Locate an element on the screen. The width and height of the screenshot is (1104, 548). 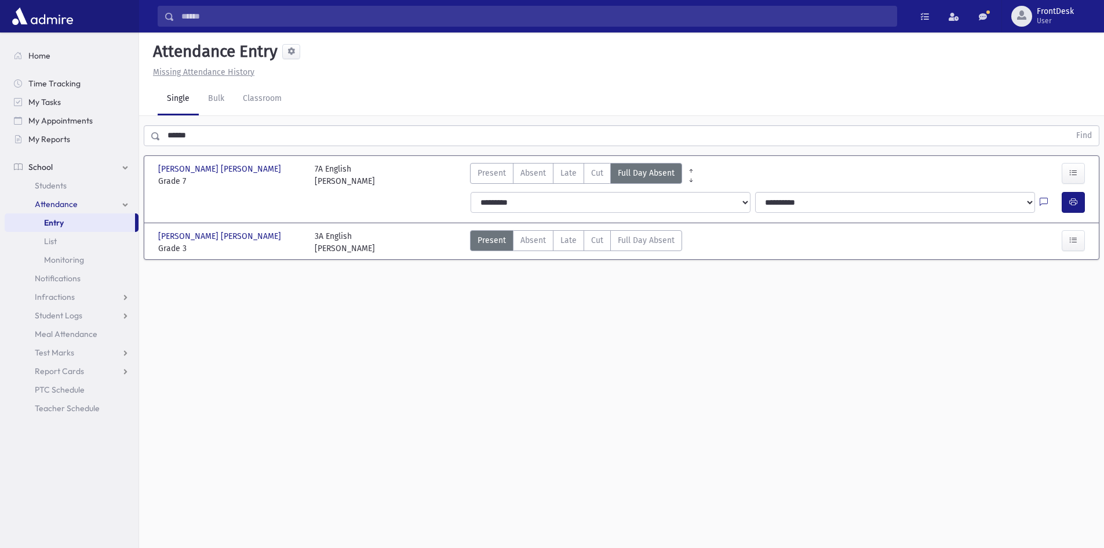
span: Monitoring is located at coordinates (64, 260).